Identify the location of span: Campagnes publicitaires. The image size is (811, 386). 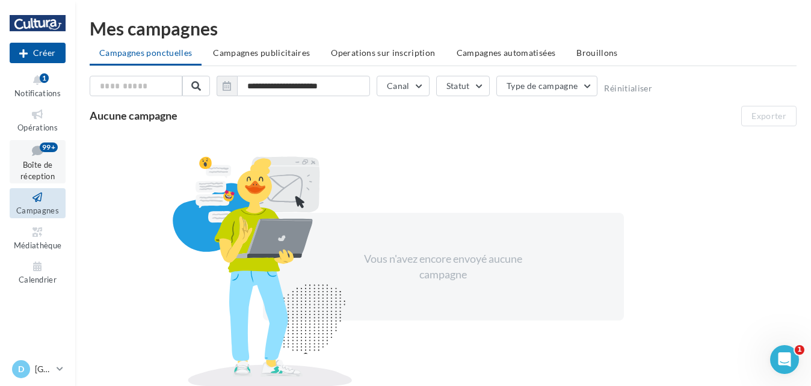
(261, 52).